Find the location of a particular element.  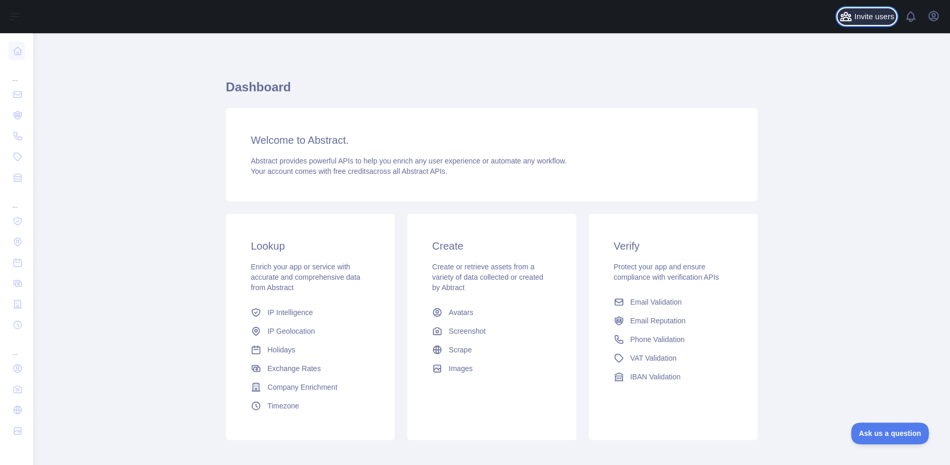

span: Email Validation is located at coordinates (656, 302).